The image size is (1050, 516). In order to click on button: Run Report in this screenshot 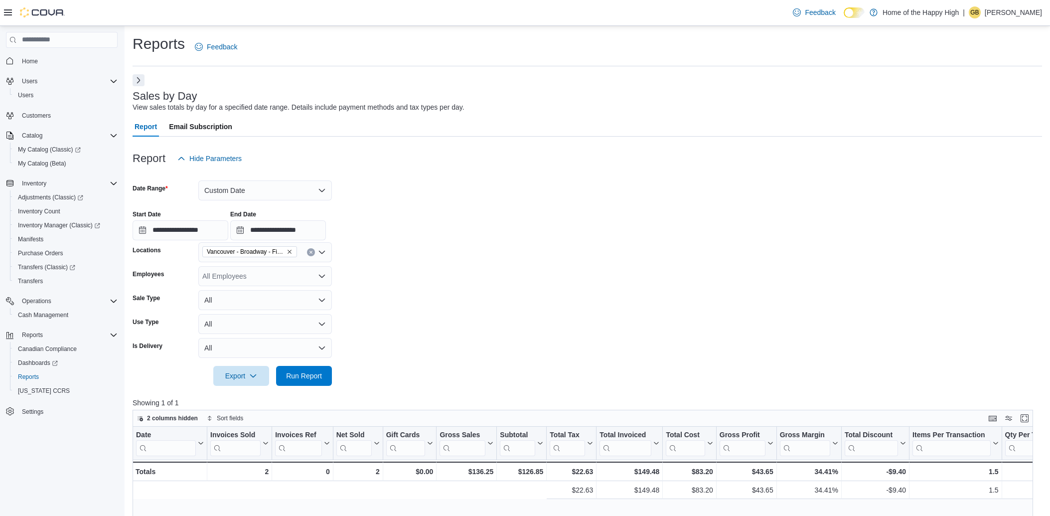, I will do `click(304, 376)`.